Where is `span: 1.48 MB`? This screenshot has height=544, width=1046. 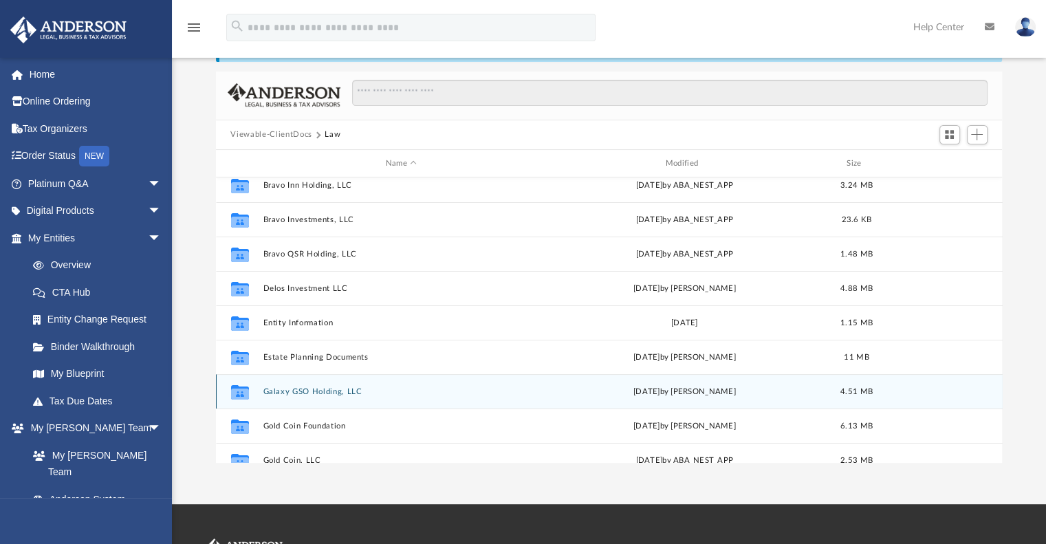 span: 1.48 MB is located at coordinates (856, 254).